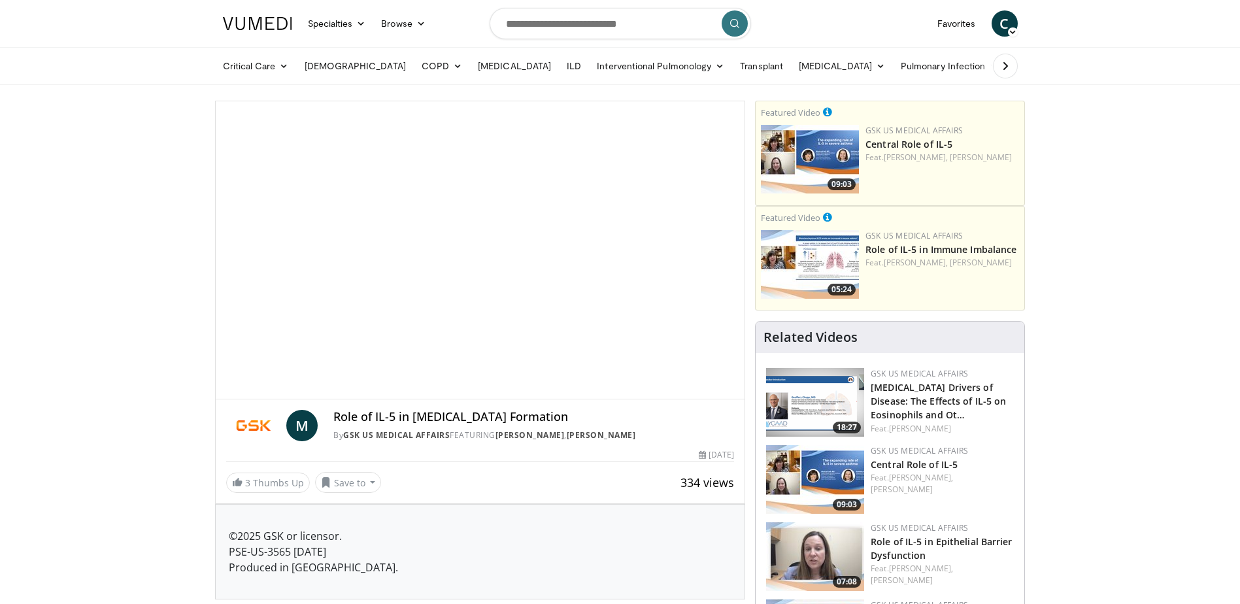 This screenshot has width=1240, height=604. I want to click on a: Role of IL-5 in Immune Imbalance, so click(941, 249).